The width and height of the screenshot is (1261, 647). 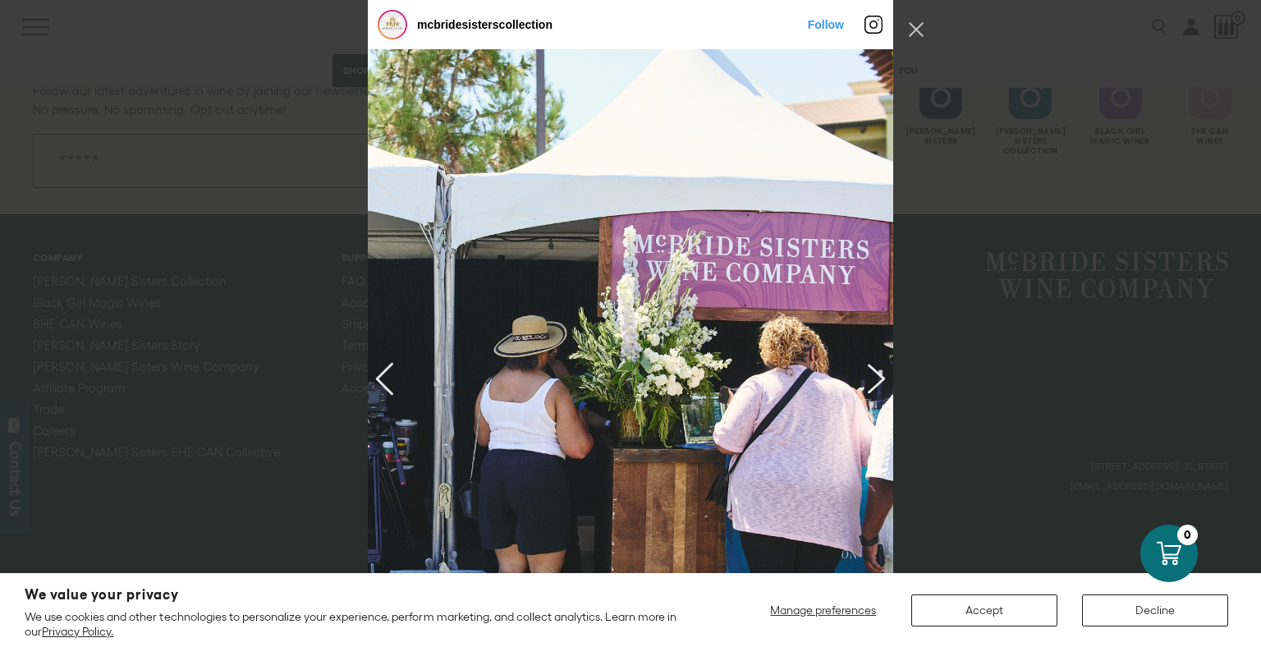 What do you see at coordinates (984, 610) in the screenshot?
I see `button: Accept` at bounding box center [984, 610].